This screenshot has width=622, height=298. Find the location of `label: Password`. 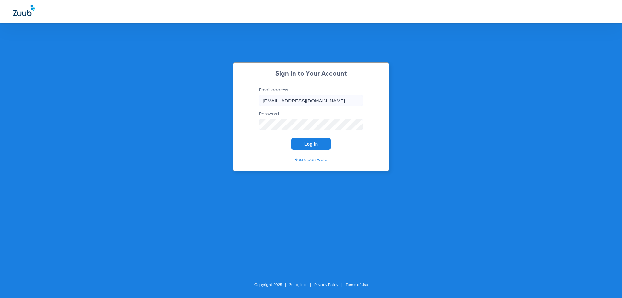

label: Password is located at coordinates (311, 120).